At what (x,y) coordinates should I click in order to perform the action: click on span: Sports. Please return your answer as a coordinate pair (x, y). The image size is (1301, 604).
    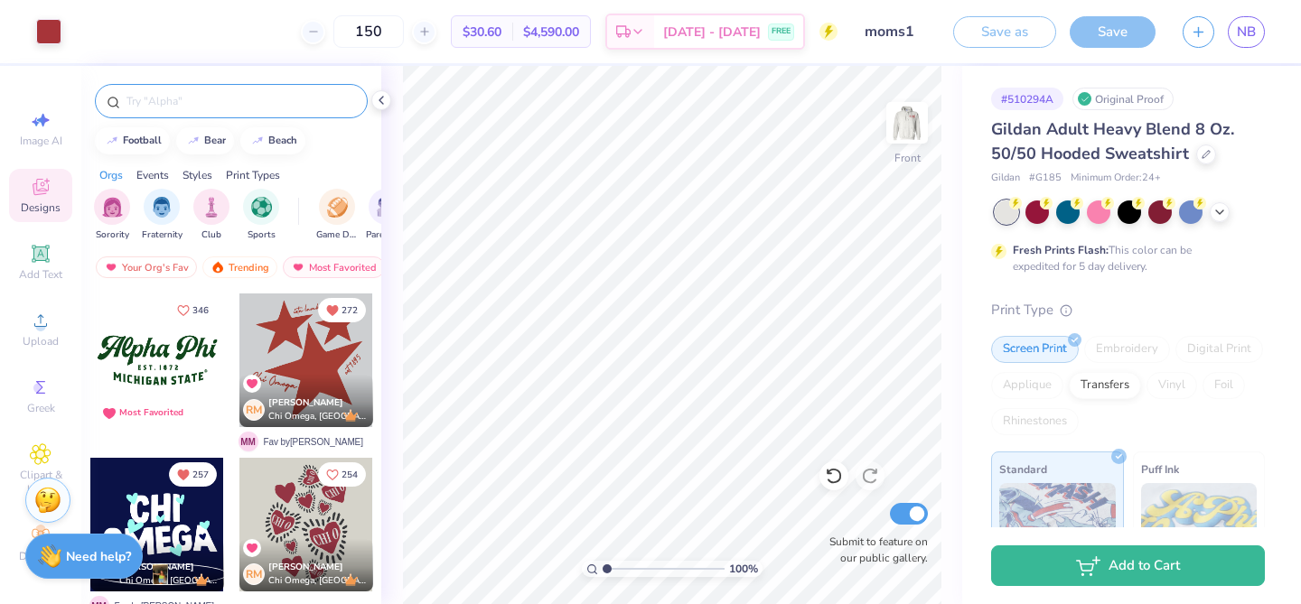
    Looking at the image, I should click on (261, 235).